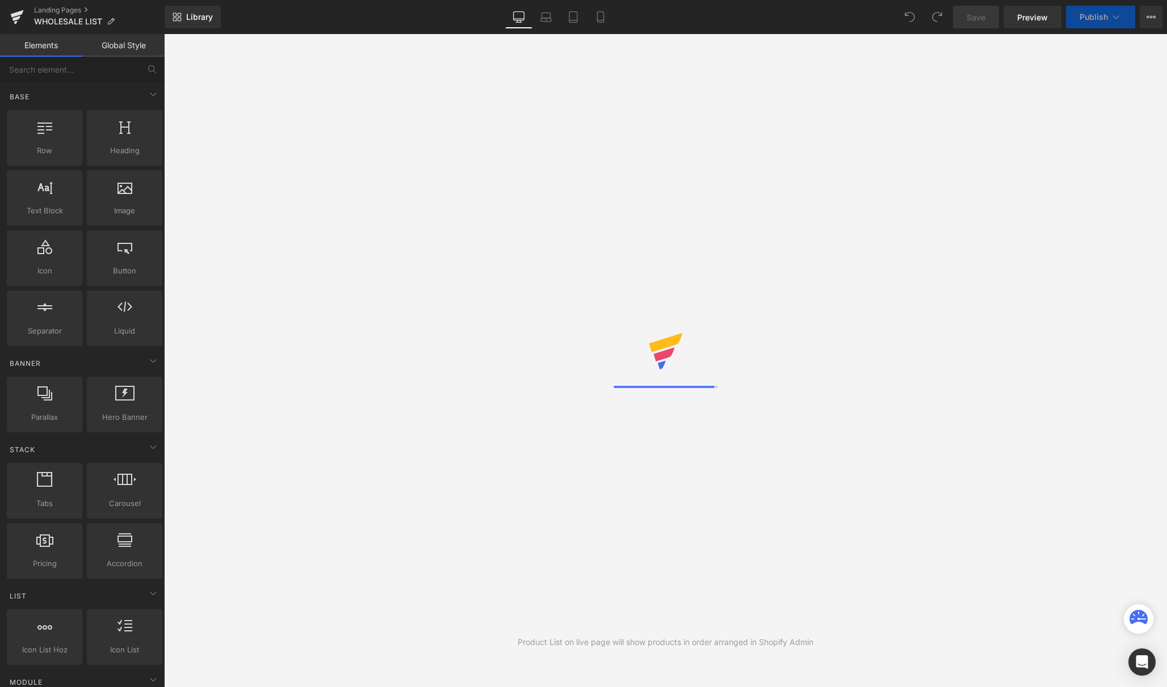 This screenshot has height=687, width=1167. I want to click on span: Library, so click(199, 17).